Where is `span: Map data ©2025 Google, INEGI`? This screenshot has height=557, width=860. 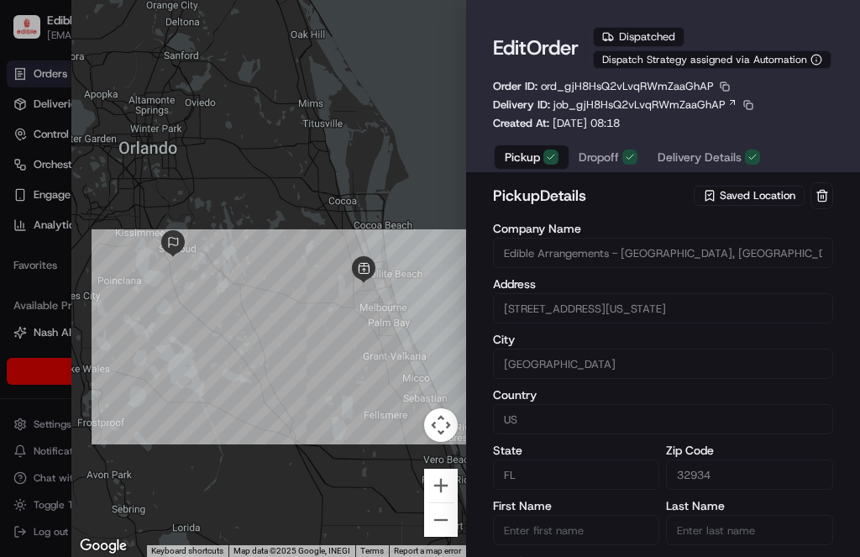
span: Map data ©2025 Google, INEGI is located at coordinates (291, 550).